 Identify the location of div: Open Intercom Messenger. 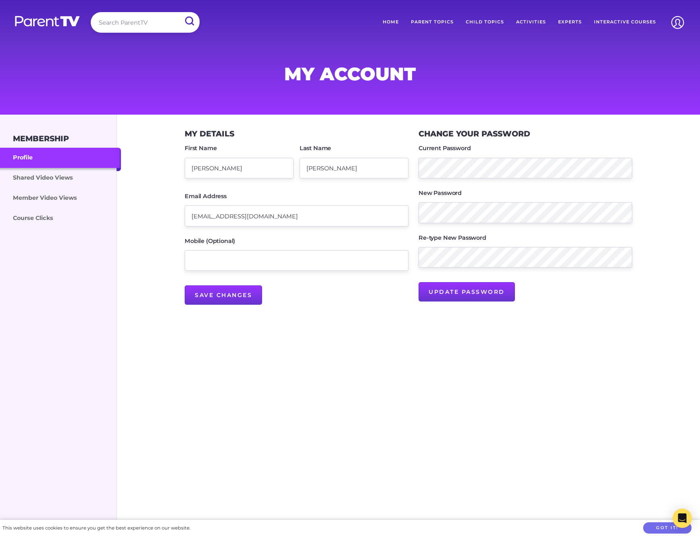
(683, 518).